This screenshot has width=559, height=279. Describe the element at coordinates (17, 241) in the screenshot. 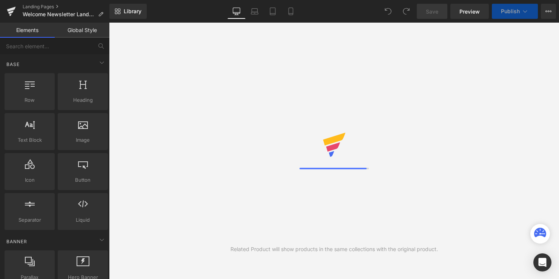

I see `span: Banner` at that location.